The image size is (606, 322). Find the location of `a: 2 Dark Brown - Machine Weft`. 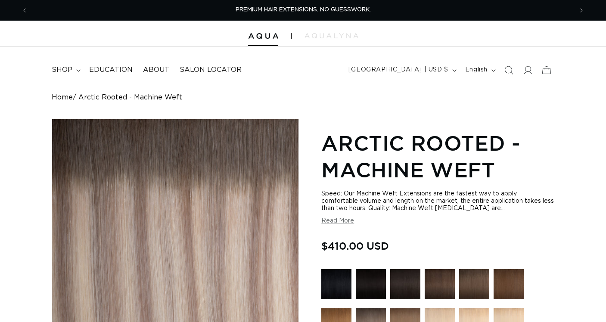

a: 2 Dark Brown - Machine Weft is located at coordinates (440, 286).